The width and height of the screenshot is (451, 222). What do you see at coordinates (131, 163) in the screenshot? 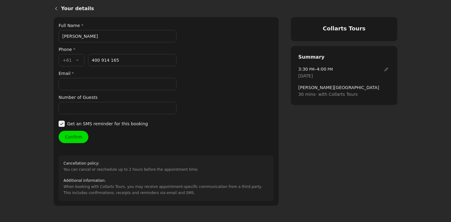
I see `h2: Cancellation policy :` at bounding box center [131, 163].